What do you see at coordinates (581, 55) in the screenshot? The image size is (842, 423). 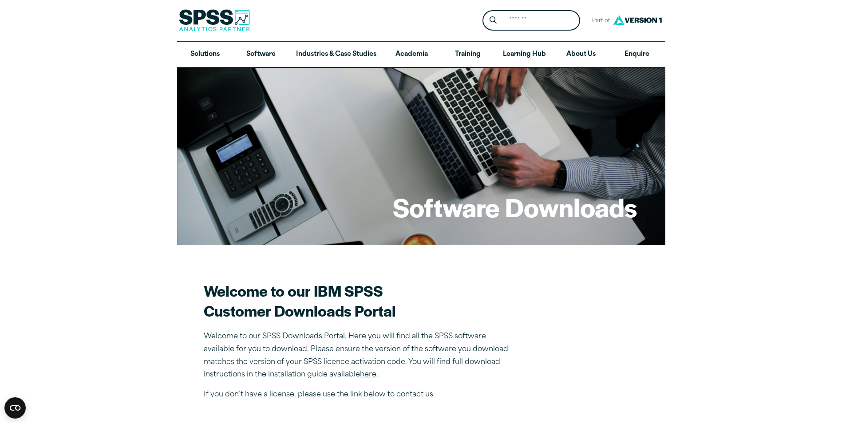 I see `a: About Us` at bounding box center [581, 55].